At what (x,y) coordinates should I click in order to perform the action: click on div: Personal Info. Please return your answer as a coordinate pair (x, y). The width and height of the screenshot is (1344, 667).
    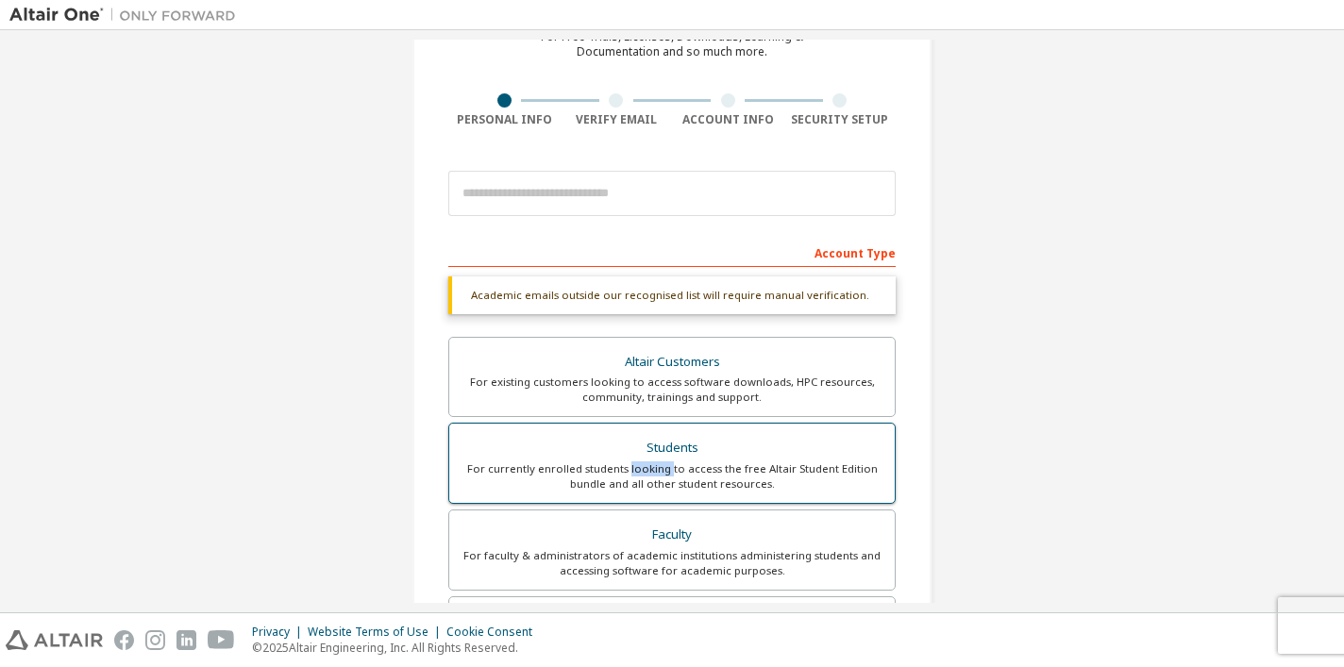
    Looking at the image, I should click on (504, 120).